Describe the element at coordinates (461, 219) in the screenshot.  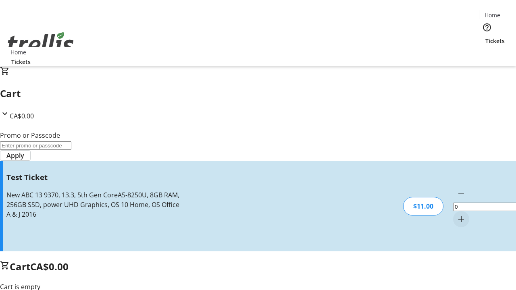
I see `button: Increment by one` at that location.